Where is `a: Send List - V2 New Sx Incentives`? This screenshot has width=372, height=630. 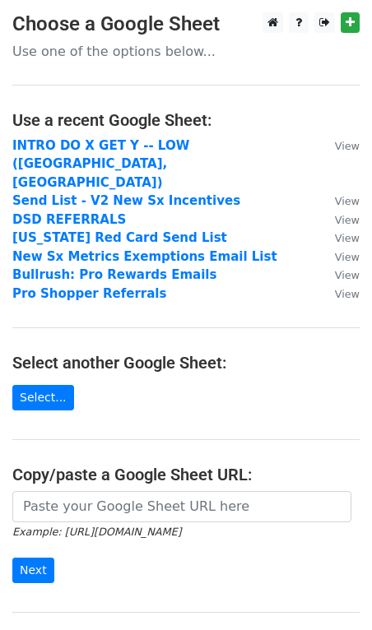 a: Send List - V2 New Sx Incentives is located at coordinates (126, 201).